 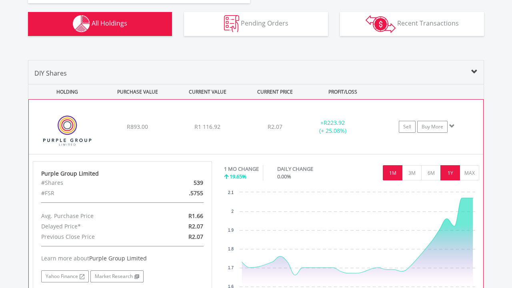 I want to click on text: 1.8, so click(x=231, y=249).